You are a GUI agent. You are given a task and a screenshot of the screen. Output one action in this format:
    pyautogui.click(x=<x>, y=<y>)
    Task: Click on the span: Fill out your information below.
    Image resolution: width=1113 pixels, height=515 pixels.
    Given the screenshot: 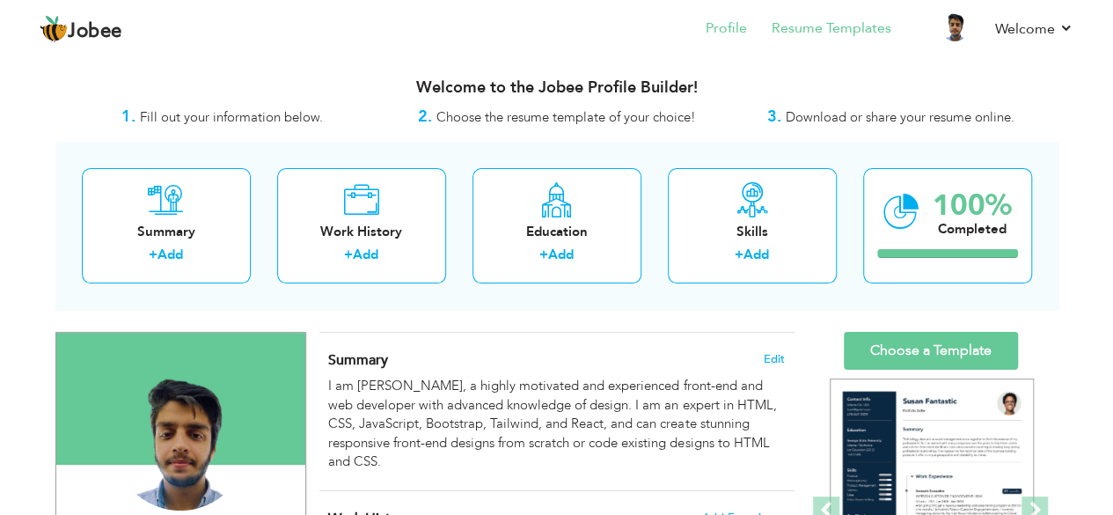 What is the action you would take?
    pyautogui.click(x=231, y=117)
    